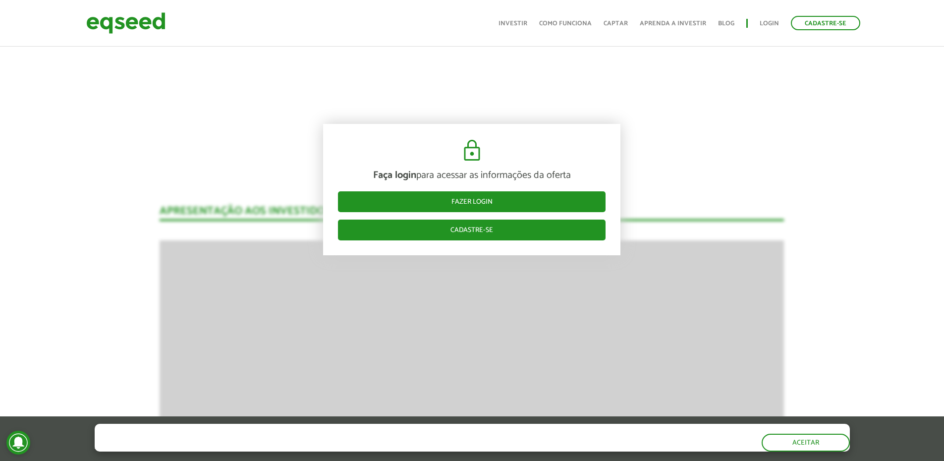 This screenshot has width=944, height=461. Describe the element at coordinates (274, 431) in the screenshot. I see `h5: O site da EqSeed utiliza cookies para melhorar sua navegação.` at that location.